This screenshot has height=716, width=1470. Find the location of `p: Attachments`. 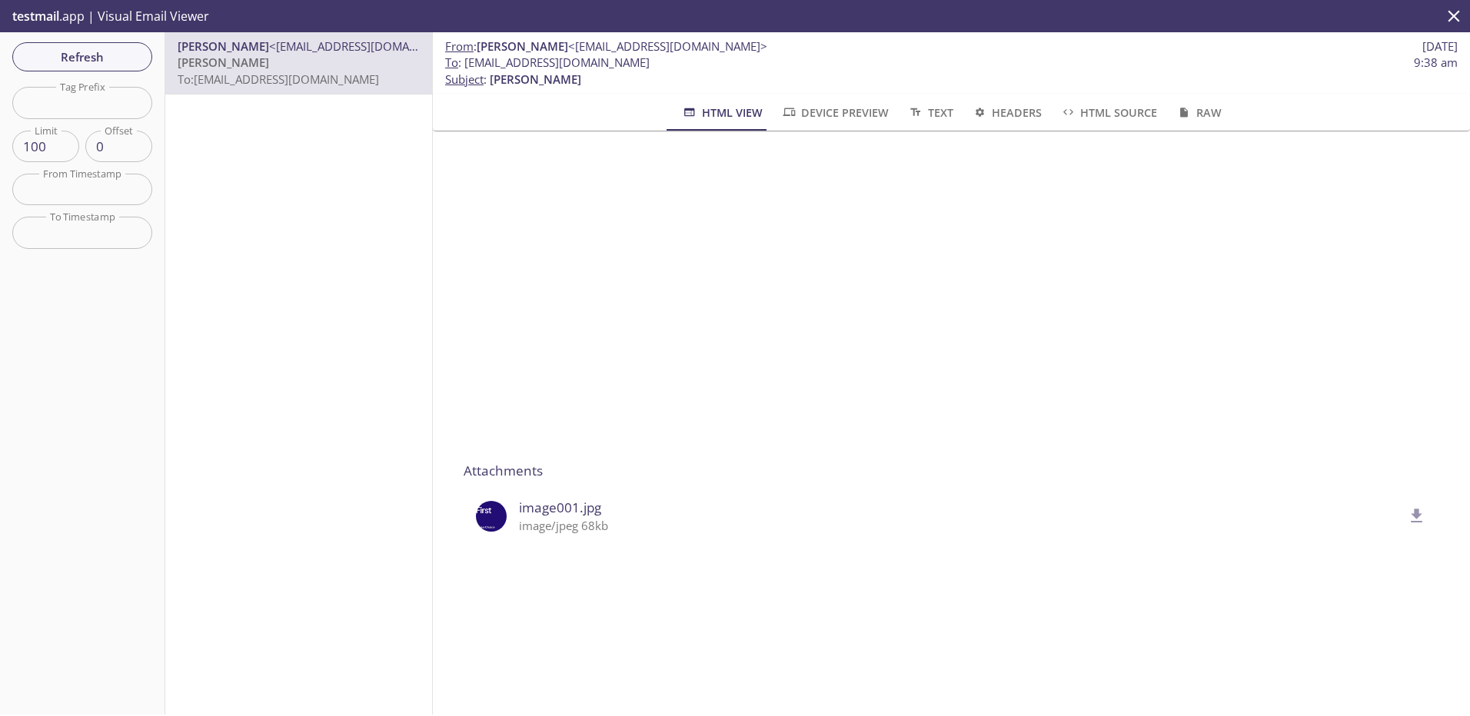

p: Attachments is located at coordinates (951, 471).